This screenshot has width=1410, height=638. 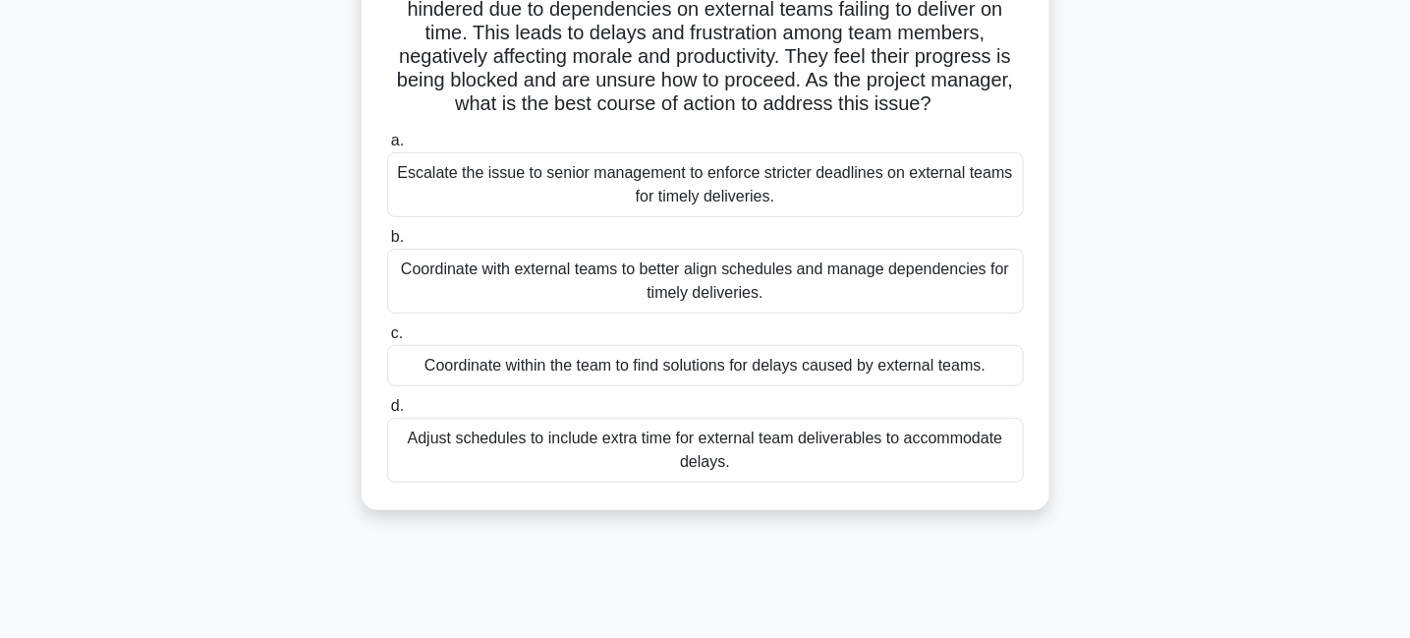 I want to click on span: a., so click(x=397, y=140).